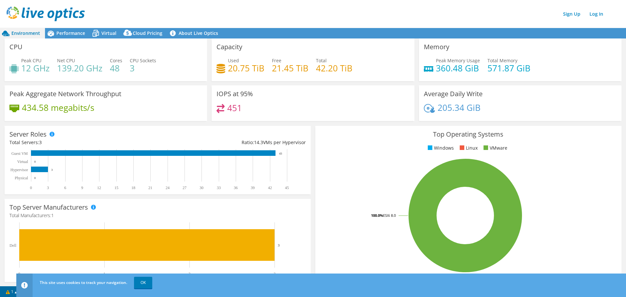 The width and height of the screenshot is (626, 297). Describe the element at coordinates (219, 188) in the screenshot. I see `text: 33` at that location.